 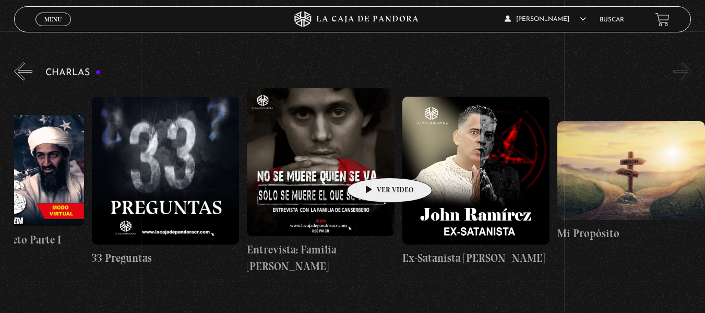 I want to click on h3: Charlas, so click(x=73, y=73).